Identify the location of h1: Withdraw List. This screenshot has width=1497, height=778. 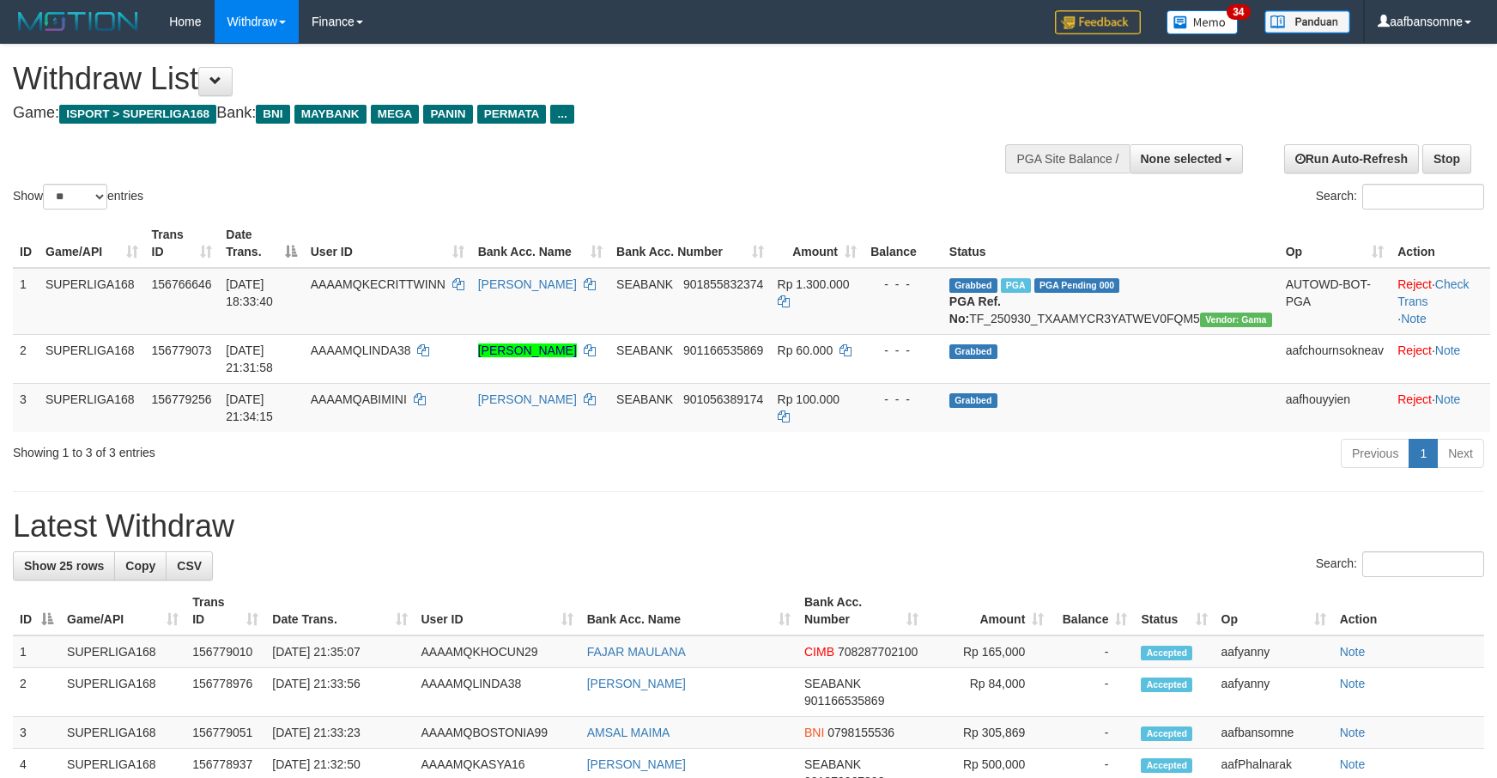
(497, 79).